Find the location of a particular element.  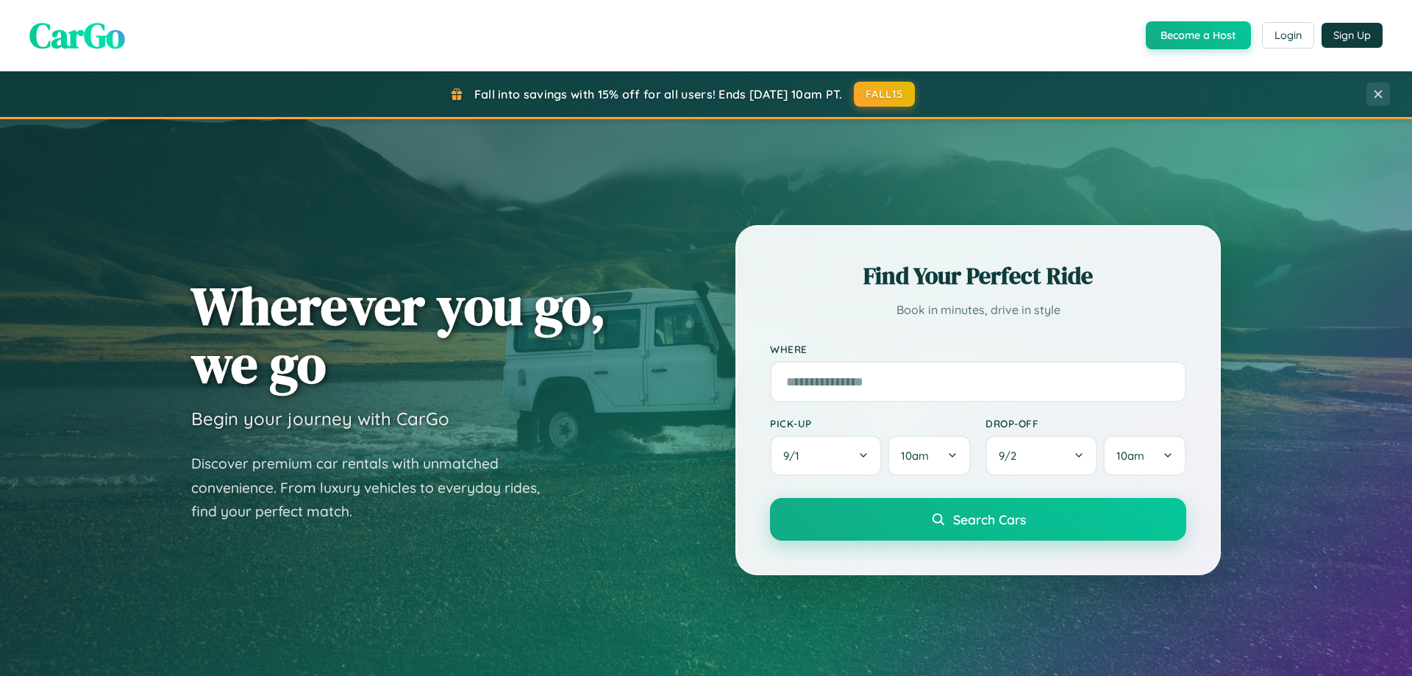

label: Pick-up is located at coordinates (870, 423).